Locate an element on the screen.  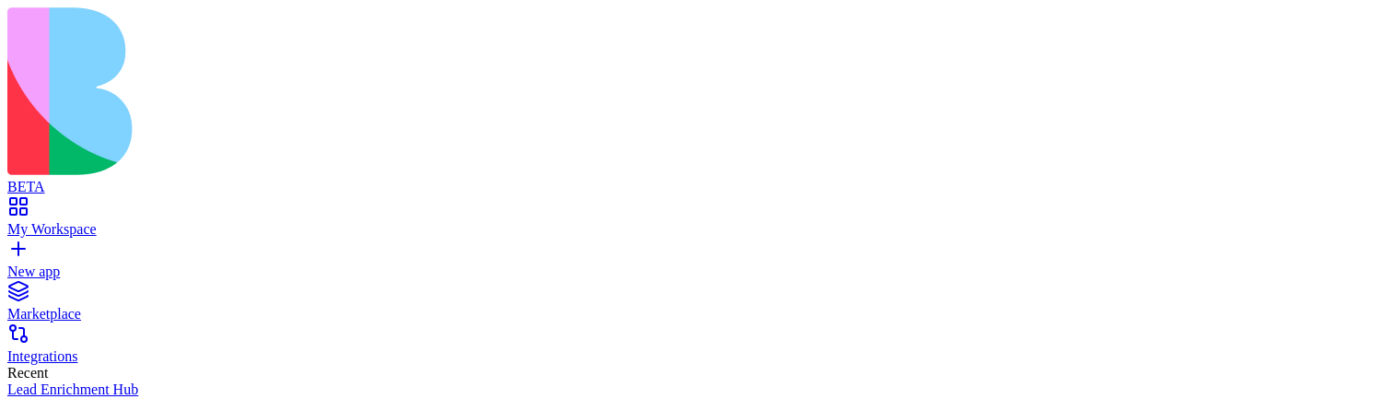
div: Integrations is located at coordinates (687, 357).